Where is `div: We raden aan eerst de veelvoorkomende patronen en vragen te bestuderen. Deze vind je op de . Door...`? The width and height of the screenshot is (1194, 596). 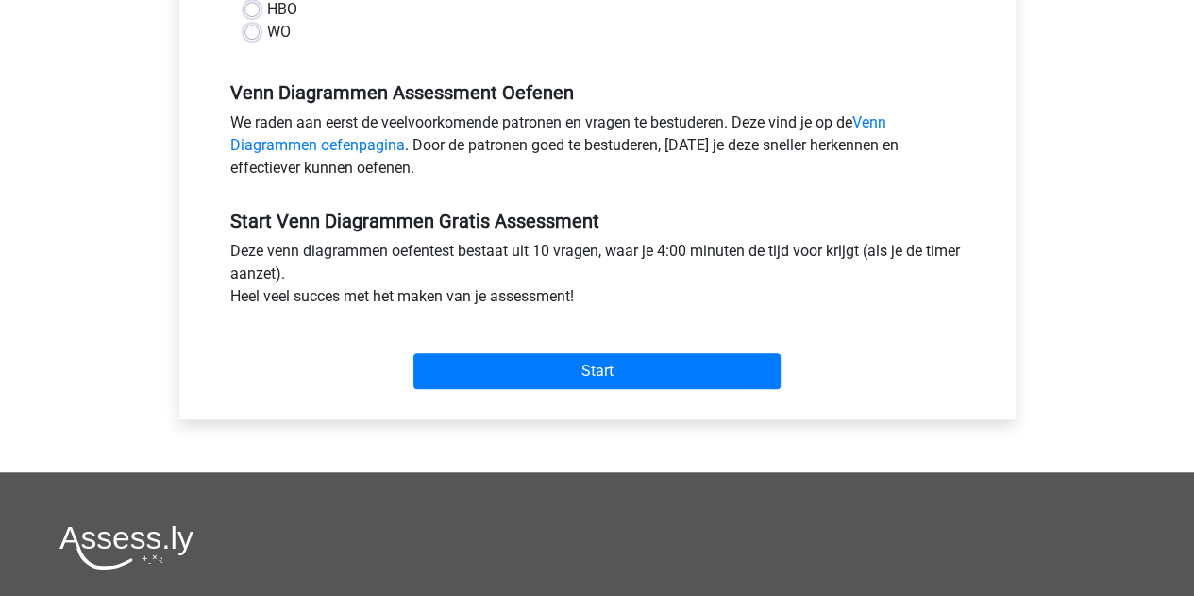
div: We raden aan eerst de veelvoorkomende patronen en vragen te bestuderen. Deze vind je op de . Door... is located at coordinates (597, 149).